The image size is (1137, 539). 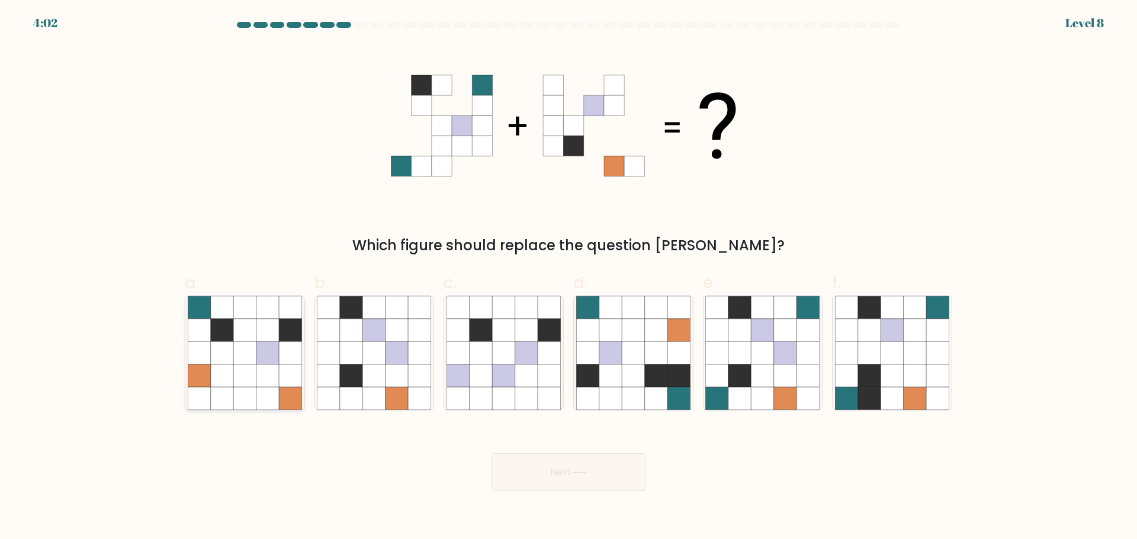 What do you see at coordinates (192, 282) in the screenshot?
I see `span: a.` at bounding box center [192, 282].